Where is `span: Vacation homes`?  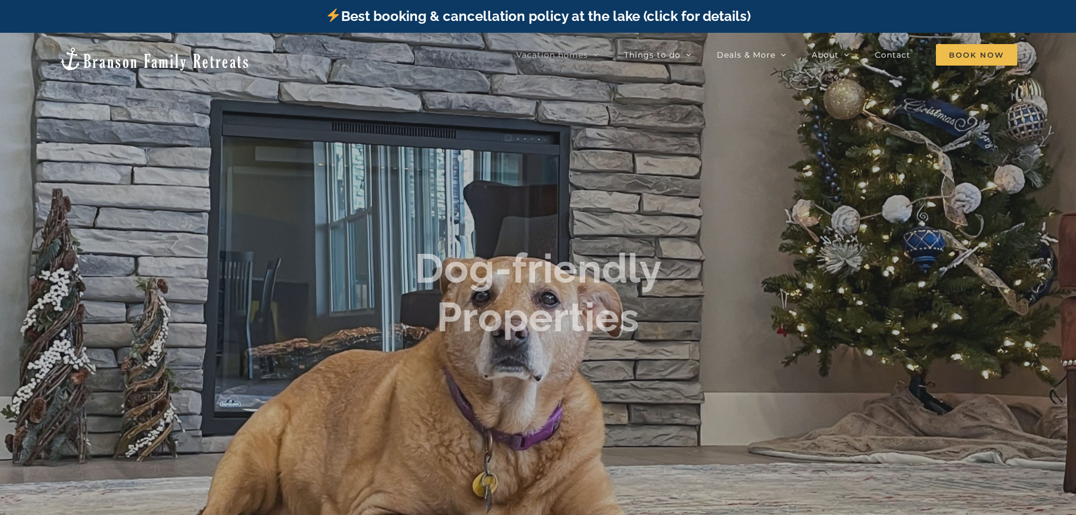 span: Vacation homes is located at coordinates (552, 55).